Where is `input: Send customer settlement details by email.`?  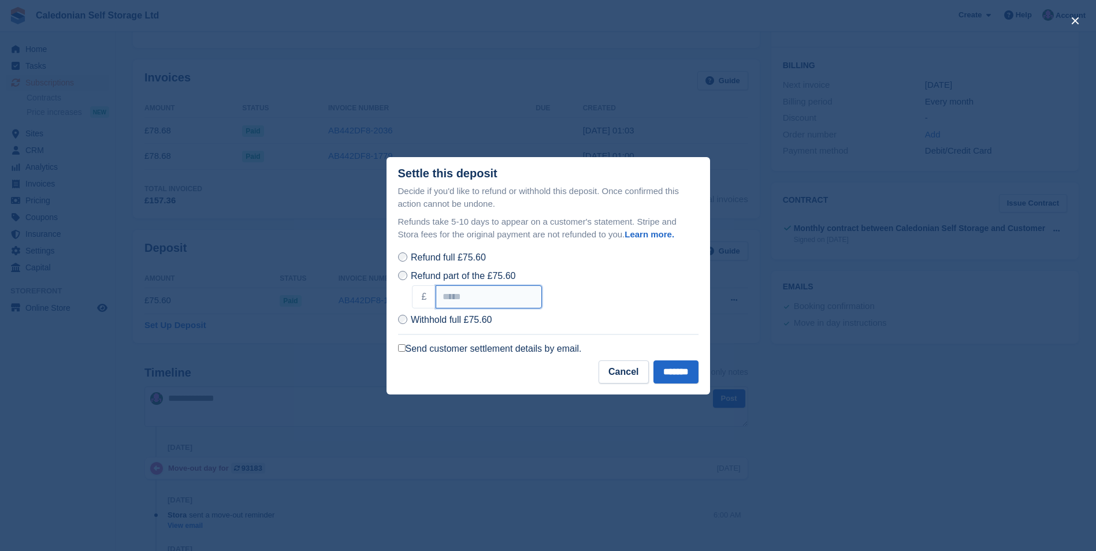 input: Send customer settlement details by email. is located at coordinates (401, 348).